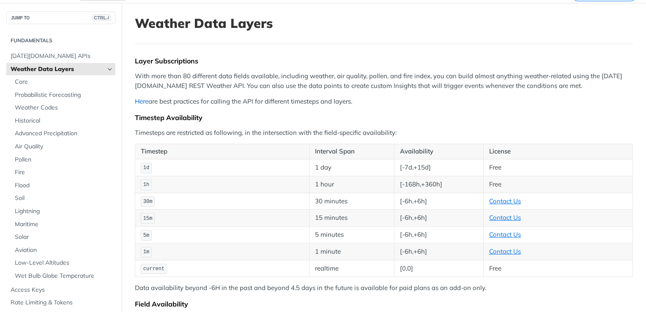  What do you see at coordinates (351, 235) in the screenshot?
I see `td: 5 minutes` at bounding box center [351, 235].